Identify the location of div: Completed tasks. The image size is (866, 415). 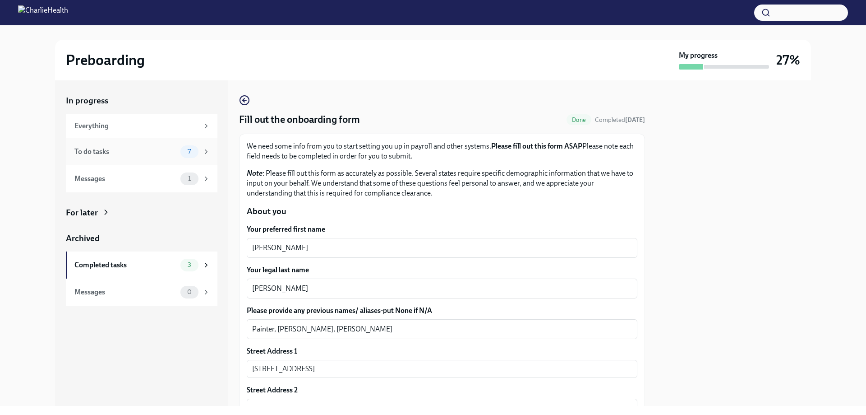
(125, 265).